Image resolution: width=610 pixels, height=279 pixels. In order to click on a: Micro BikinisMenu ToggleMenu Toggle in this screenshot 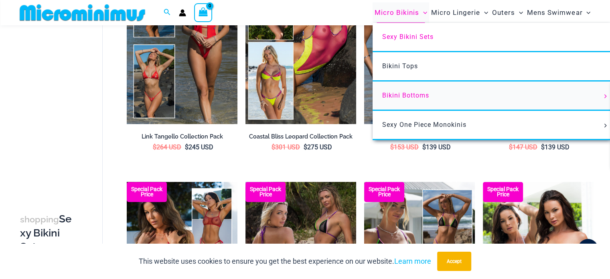, I will do `click(401, 12)`.